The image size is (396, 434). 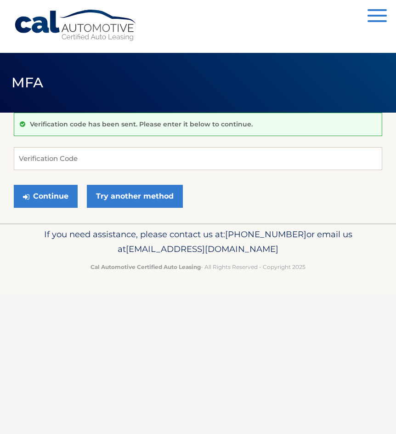 What do you see at coordinates (28, 82) in the screenshot?
I see `span: MFA` at bounding box center [28, 82].